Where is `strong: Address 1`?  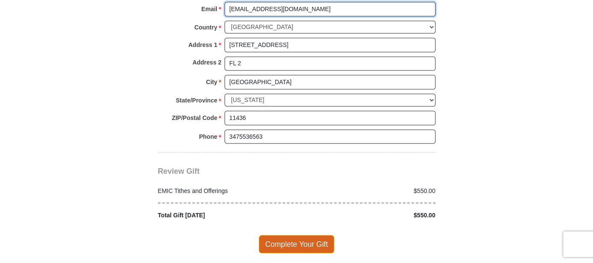 strong: Address 1 is located at coordinates (203, 45).